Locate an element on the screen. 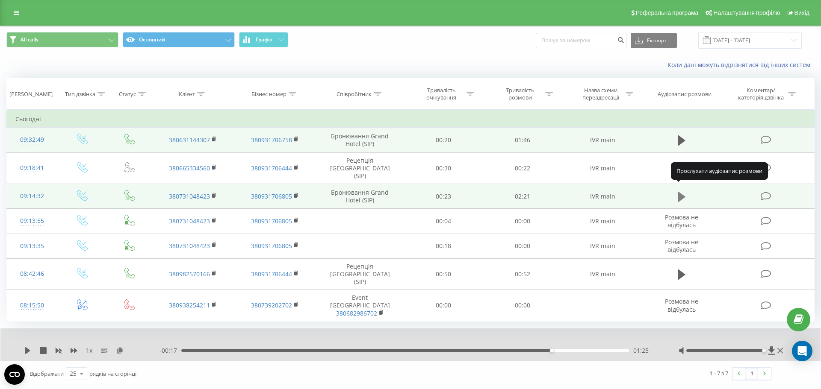 Image resolution: width=821 pixels, height=389 pixels. div: Назва схеми переадресації is located at coordinates (600, 94).